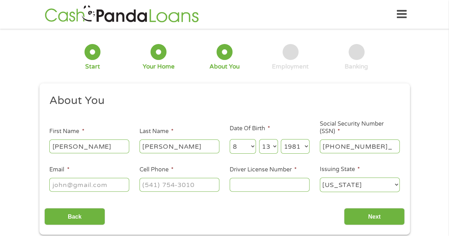 The height and width of the screenshot is (236, 449). Describe the element at coordinates (340, 169) in the screenshot. I see `label: Issuing State` at that location.